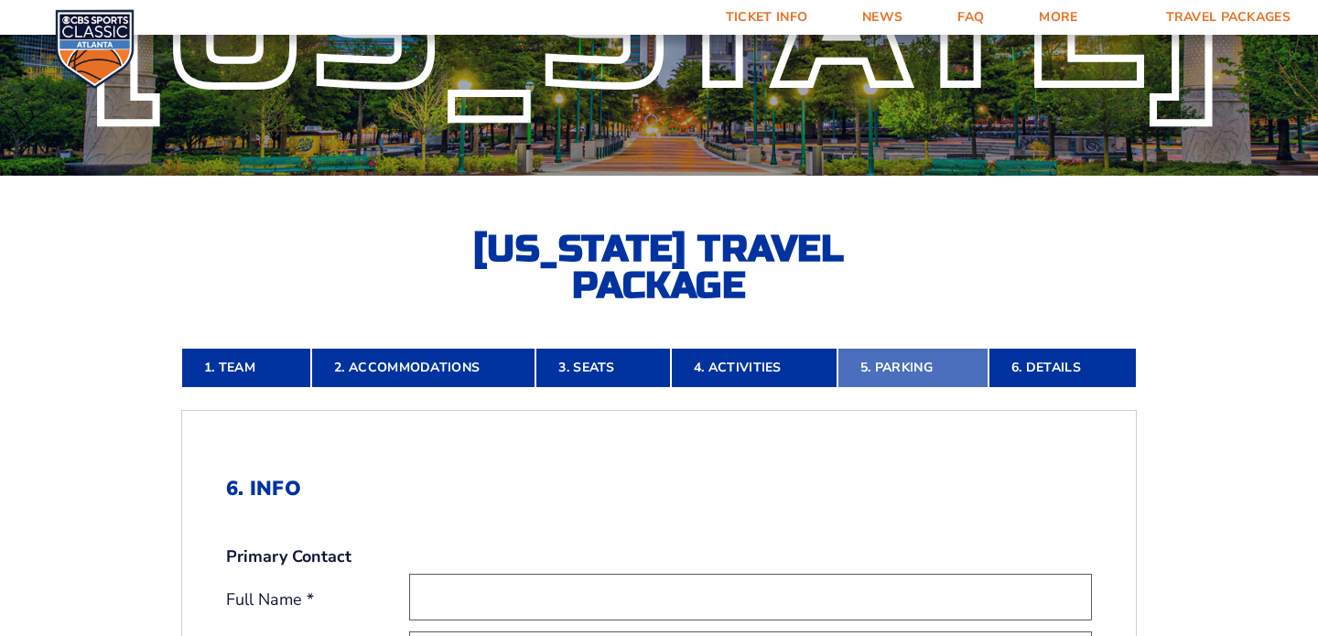 The width and height of the screenshot is (1318, 636). Describe the element at coordinates (754, 368) in the screenshot. I see `a: 4. Activities` at that location.